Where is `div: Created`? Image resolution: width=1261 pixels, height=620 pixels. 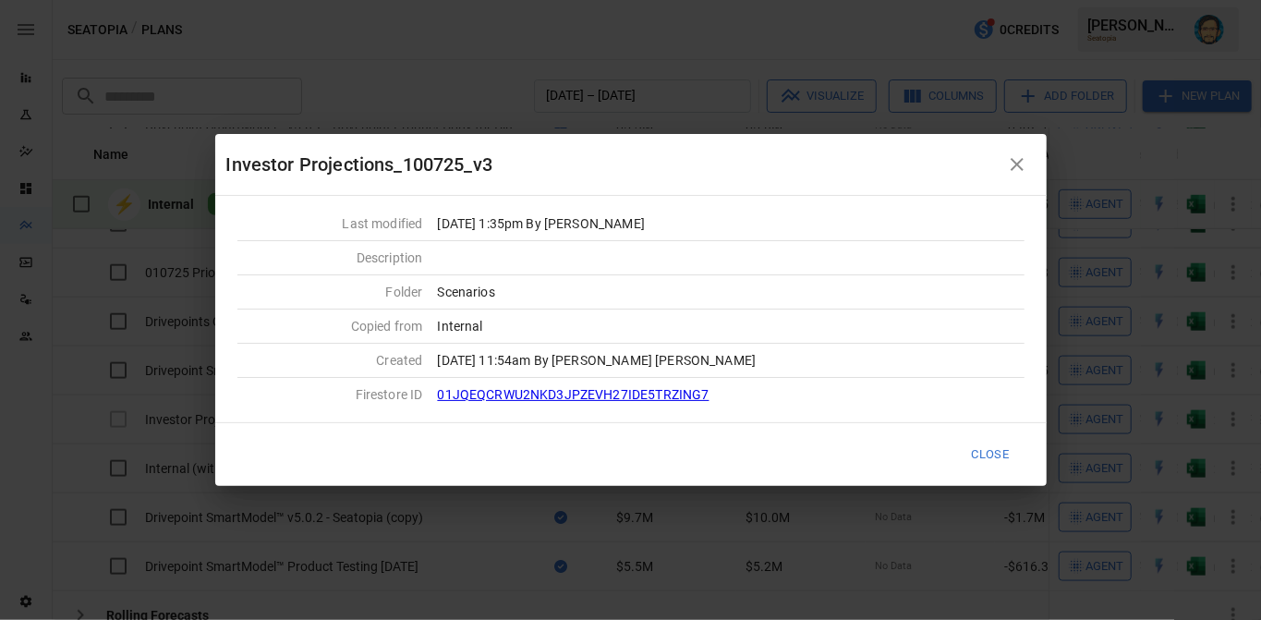 div: Created is located at coordinates (330, 360).